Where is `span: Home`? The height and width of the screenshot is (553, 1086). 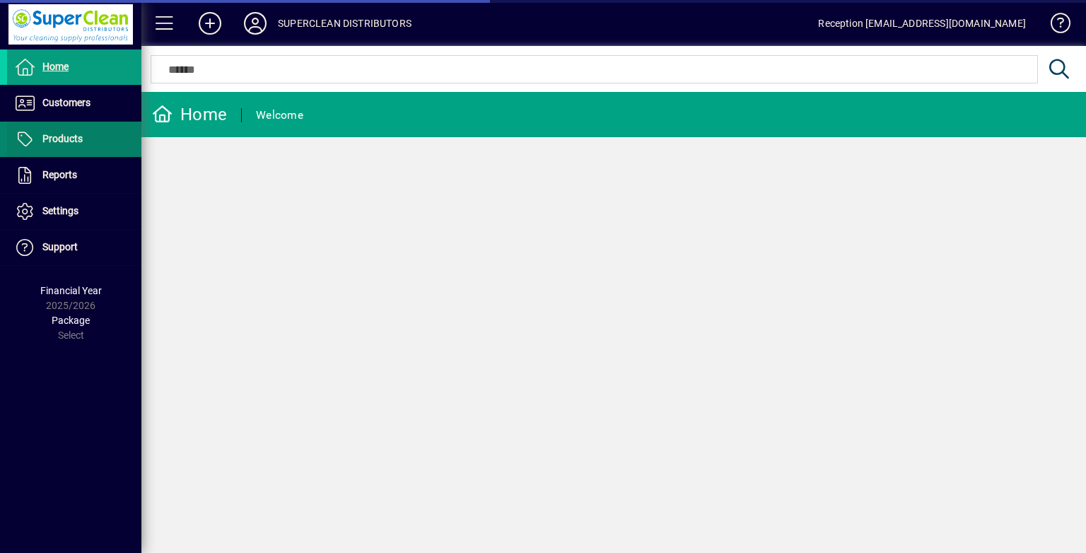
span: Home is located at coordinates (55, 66).